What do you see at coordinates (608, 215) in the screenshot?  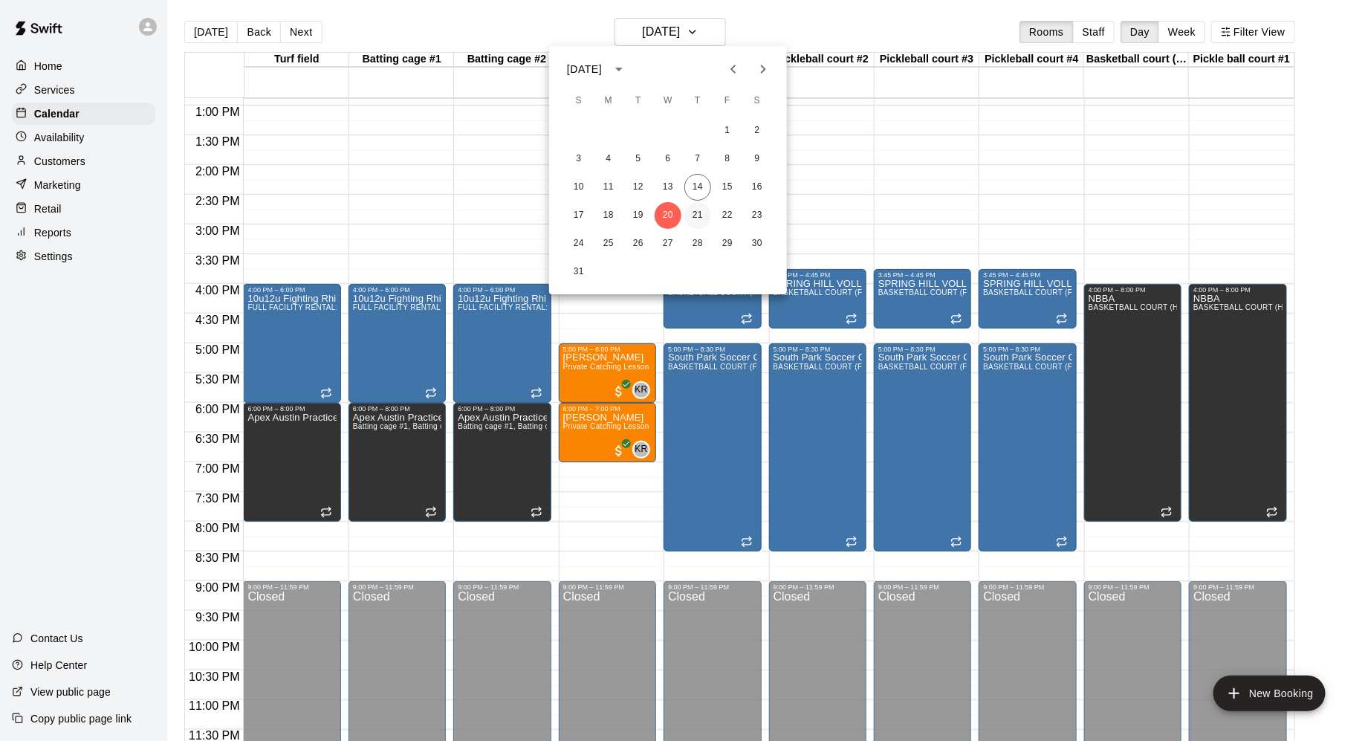 I see `button: 18` at bounding box center [608, 215].